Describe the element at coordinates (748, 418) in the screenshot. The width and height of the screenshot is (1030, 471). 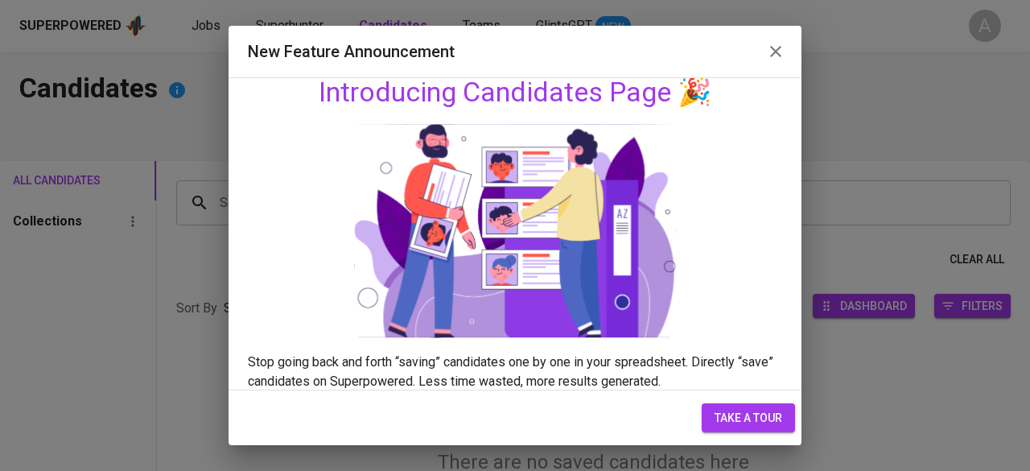
I see `span: take a tour` at that location.